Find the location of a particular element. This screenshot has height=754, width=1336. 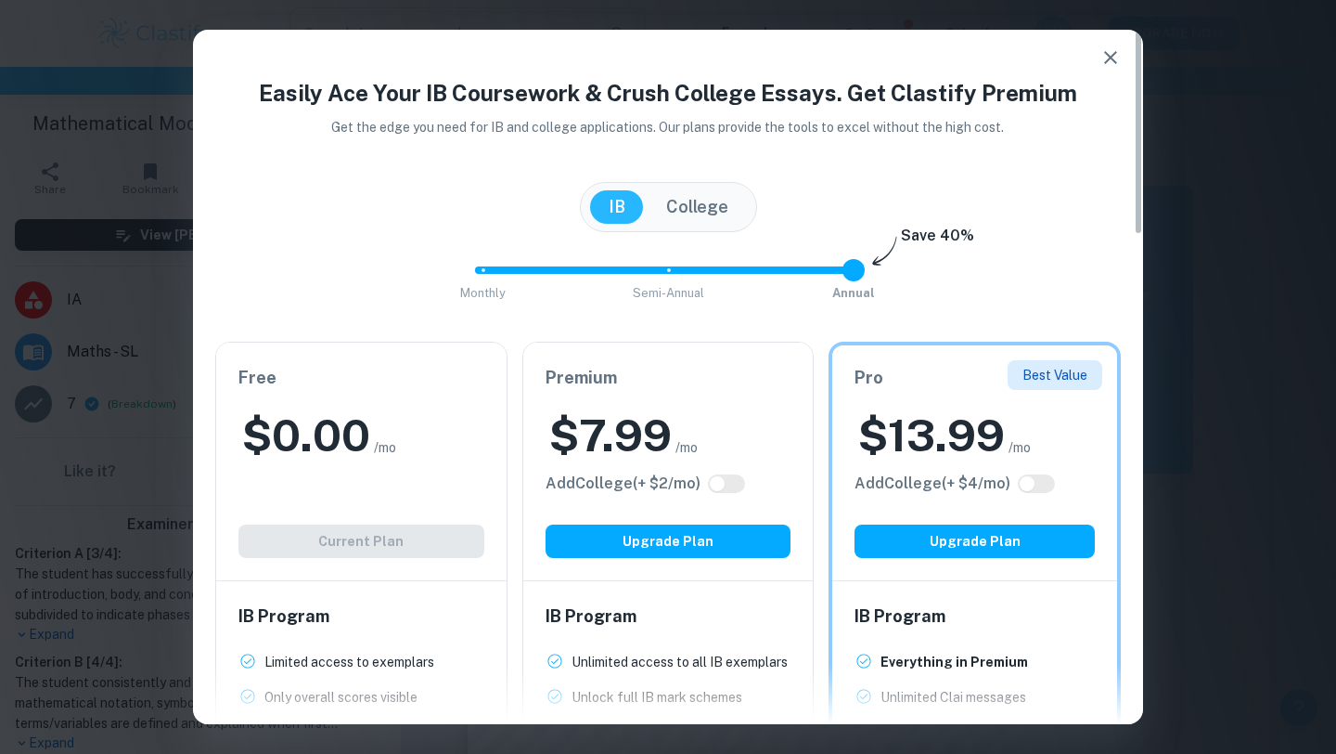

h2: $ 13.99 is located at coordinates (932, 435).